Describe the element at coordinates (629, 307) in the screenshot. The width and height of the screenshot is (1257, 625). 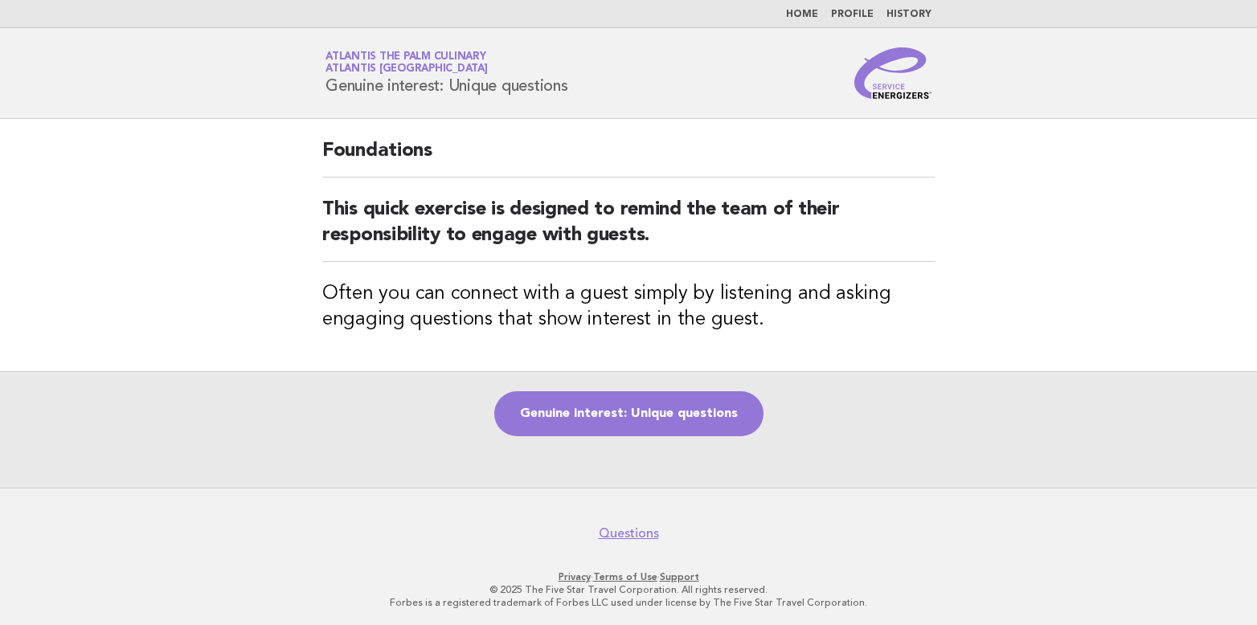
I see `h3: Often you can connect with a guest simply by listening and asking engaging questions that show in...` at that location.